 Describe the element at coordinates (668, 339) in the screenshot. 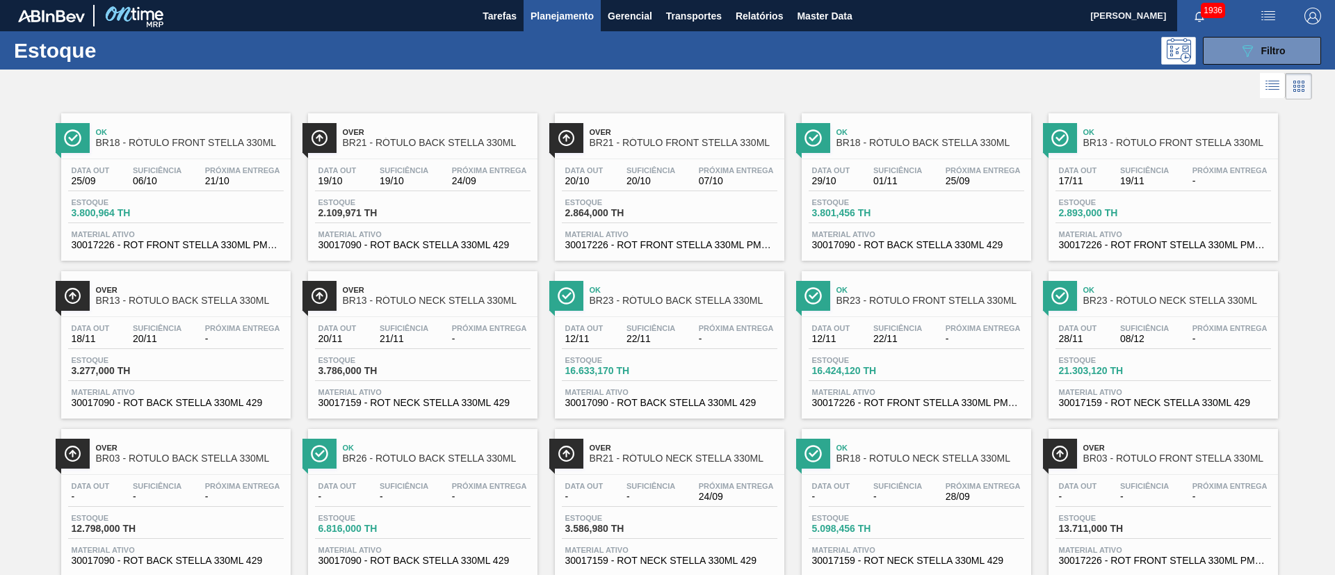

I see `a: ÍconeOkBR23 - RÓTULO BACK STELLA 330MLData out12/11Suficiência22/11Próxima Entrega-Estoque16.633,...` at that location.